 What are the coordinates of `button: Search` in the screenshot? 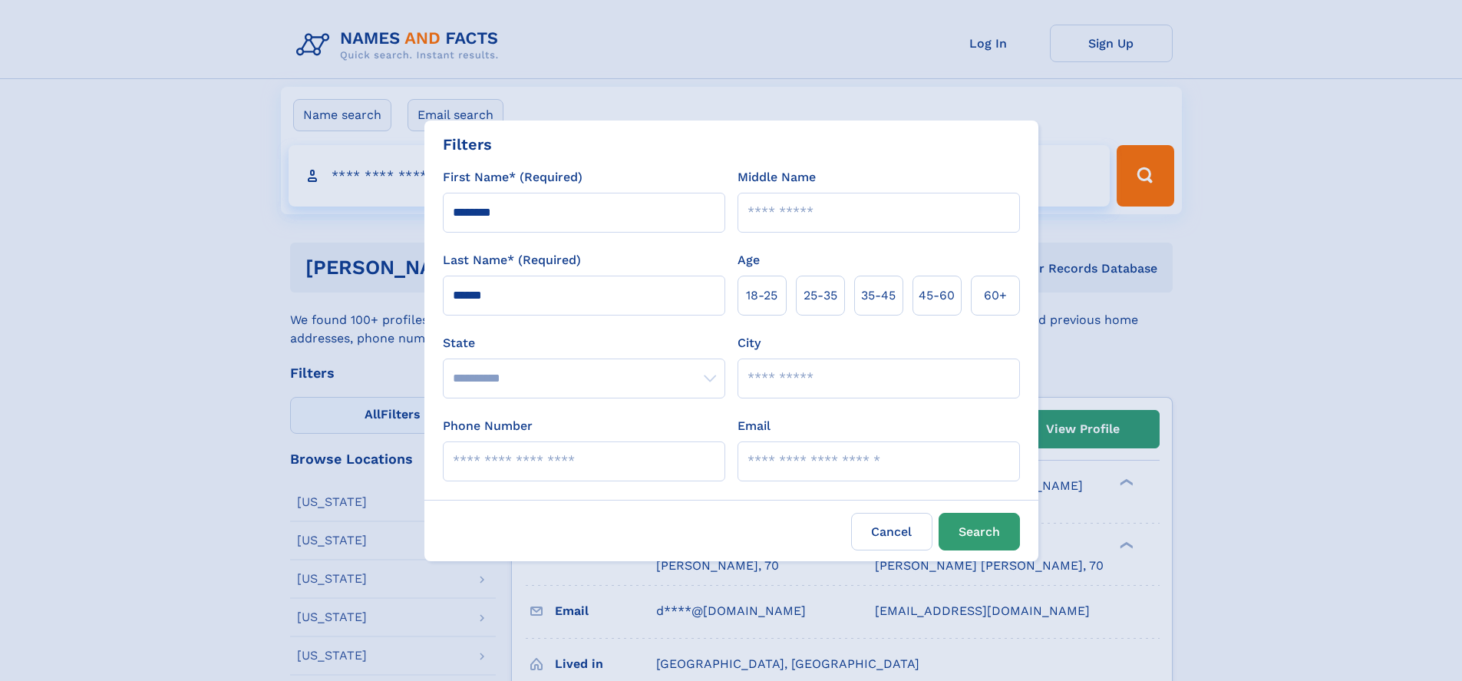 It's located at (980, 531).